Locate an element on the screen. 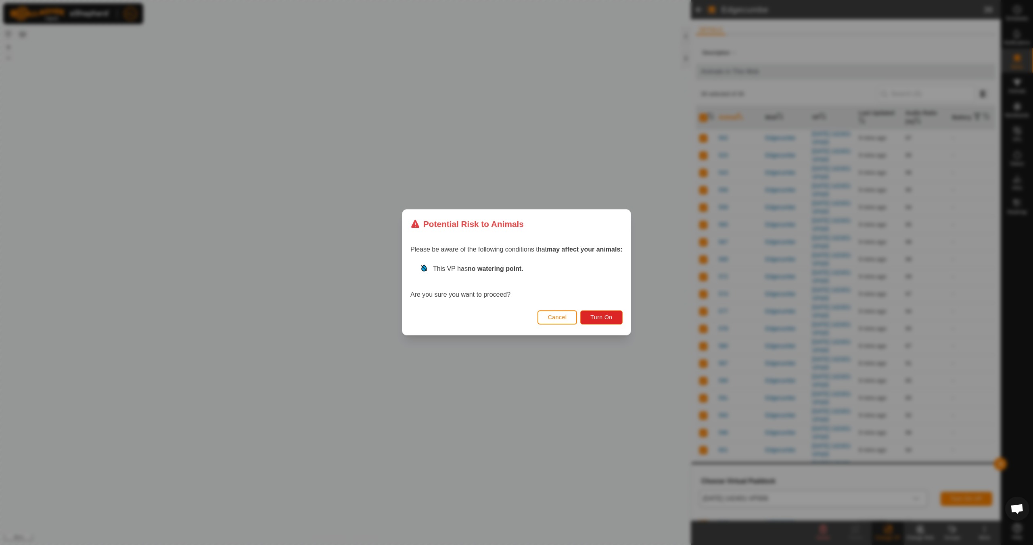  strong: may affect your animals: is located at coordinates (584, 250).